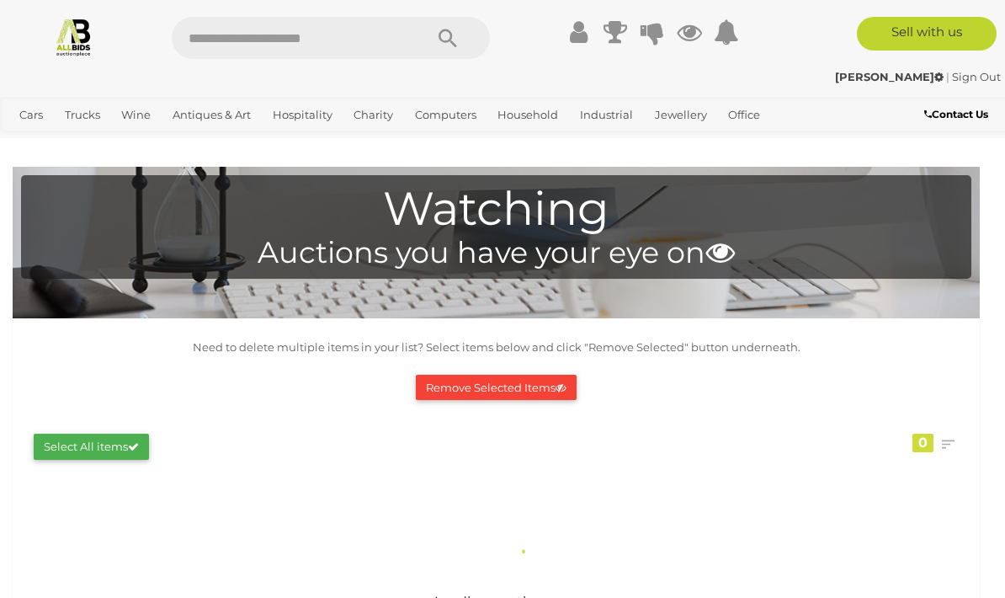  Describe the element at coordinates (496, 253) in the screenshot. I see `h4: Auctions you have your eye on` at that location.